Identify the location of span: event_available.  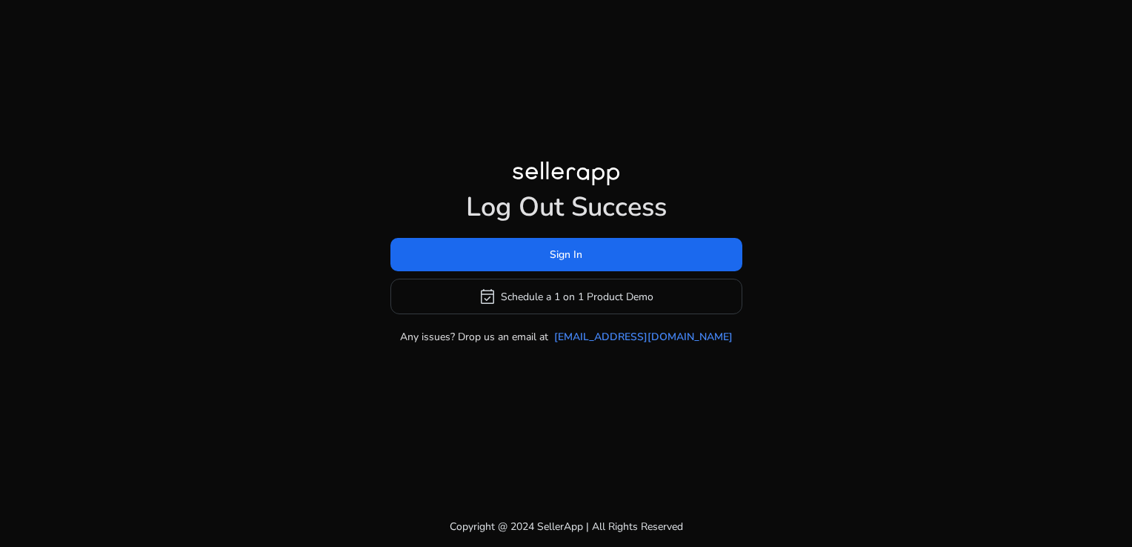
(487, 296).